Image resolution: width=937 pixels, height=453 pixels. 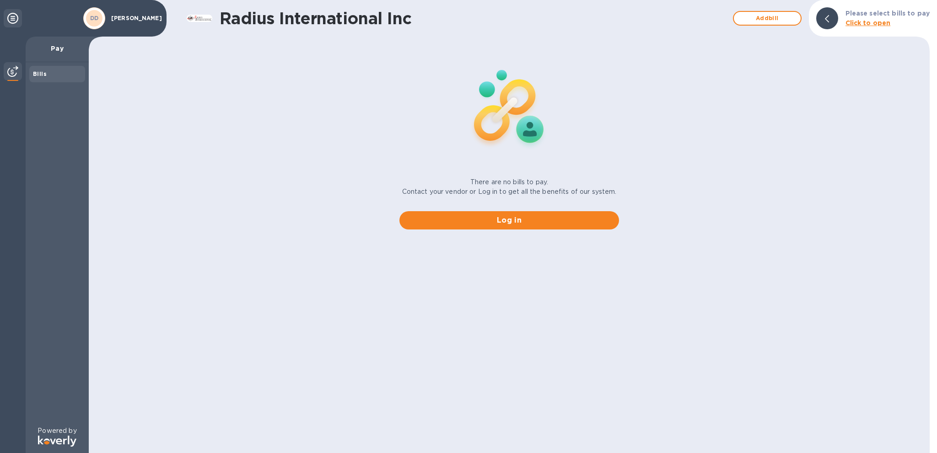 What do you see at coordinates (94, 18) in the screenshot?
I see `b: DD` at bounding box center [94, 18].